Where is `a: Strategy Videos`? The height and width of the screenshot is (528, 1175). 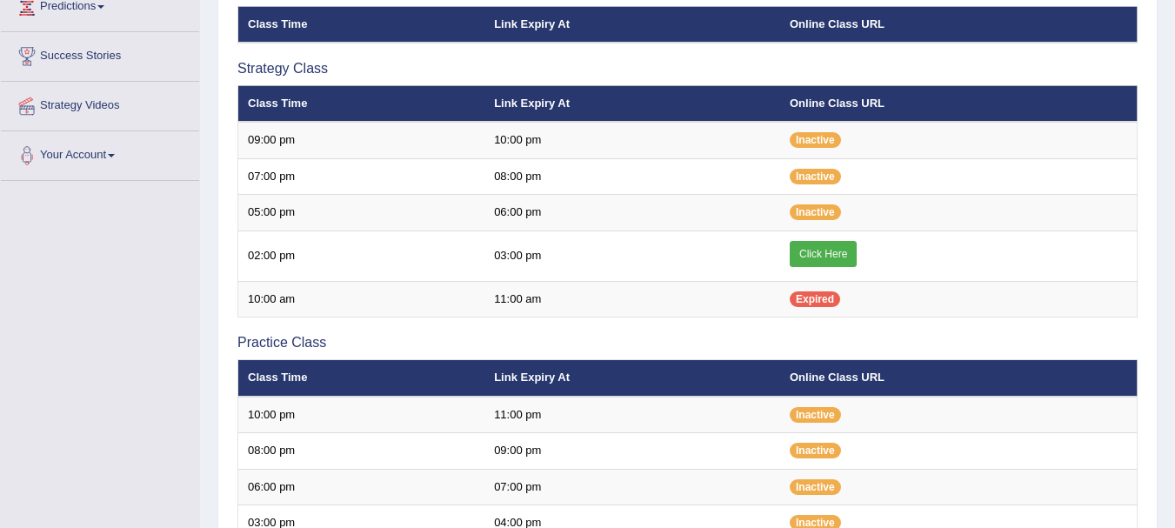
a: Strategy Videos is located at coordinates (100, 103).